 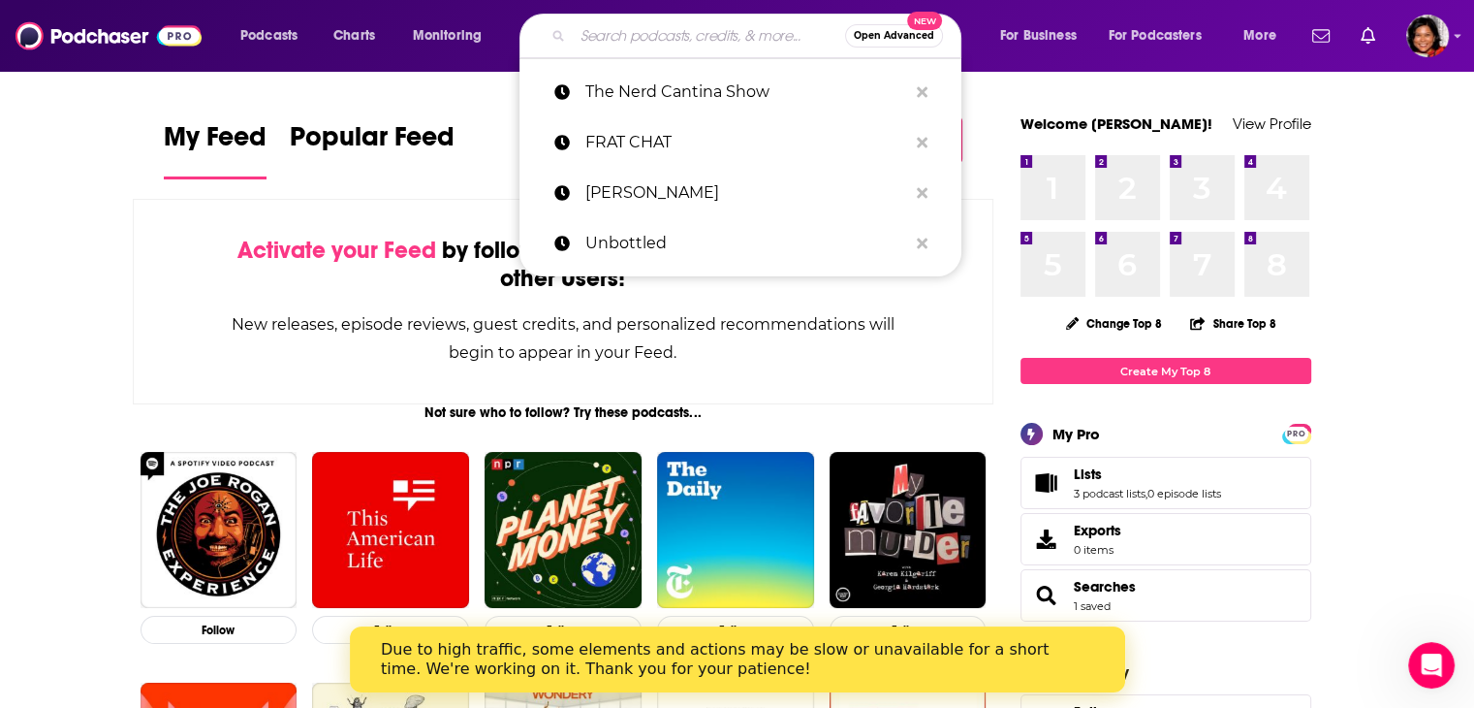 What do you see at coordinates (1297, 432) in the screenshot?
I see `a: PRO` at bounding box center [1297, 432].